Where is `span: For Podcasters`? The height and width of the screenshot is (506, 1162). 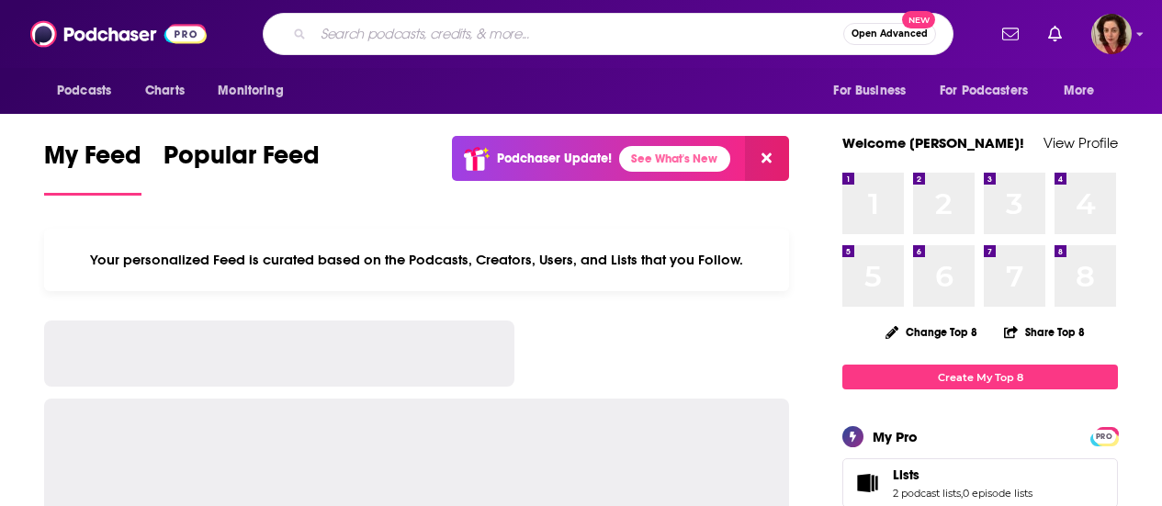 span: For Podcasters is located at coordinates (984, 91).